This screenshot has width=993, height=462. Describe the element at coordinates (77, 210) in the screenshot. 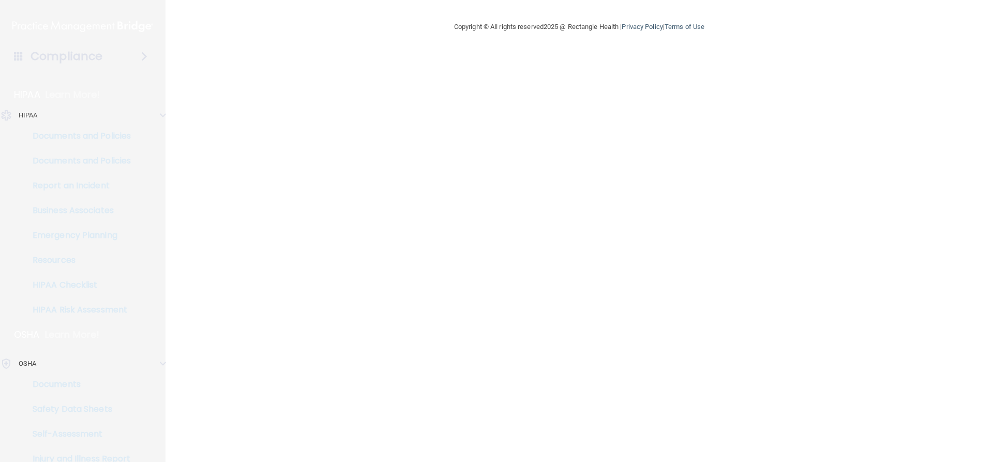

I see `p: Business Associates` at that location.